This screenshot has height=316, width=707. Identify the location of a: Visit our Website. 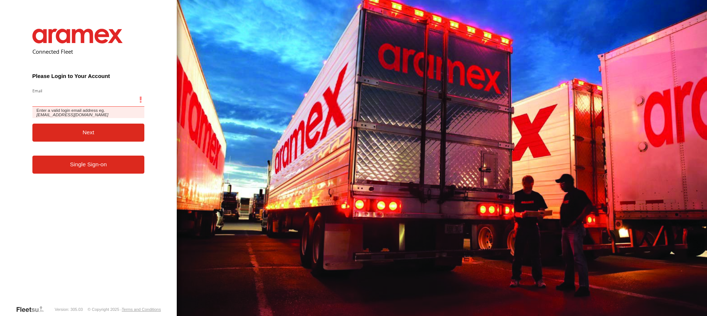
(33, 309).